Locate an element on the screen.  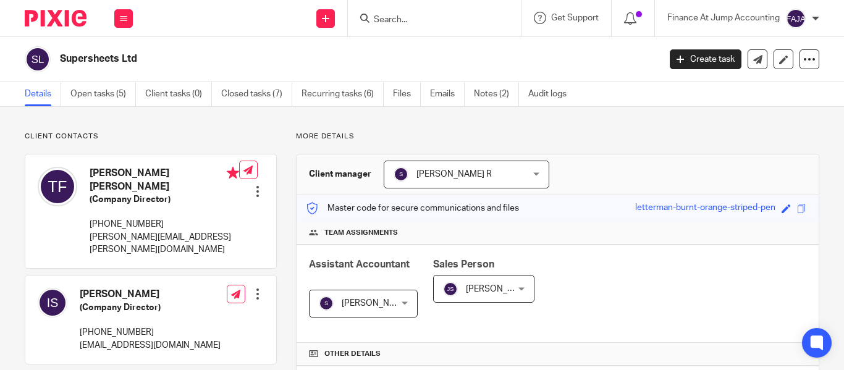
span: Get Support is located at coordinates (575, 18).